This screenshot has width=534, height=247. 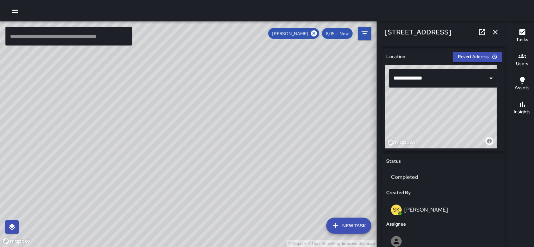 What do you see at coordinates (491, 78) in the screenshot?
I see `button: Open` at bounding box center [491, 78].